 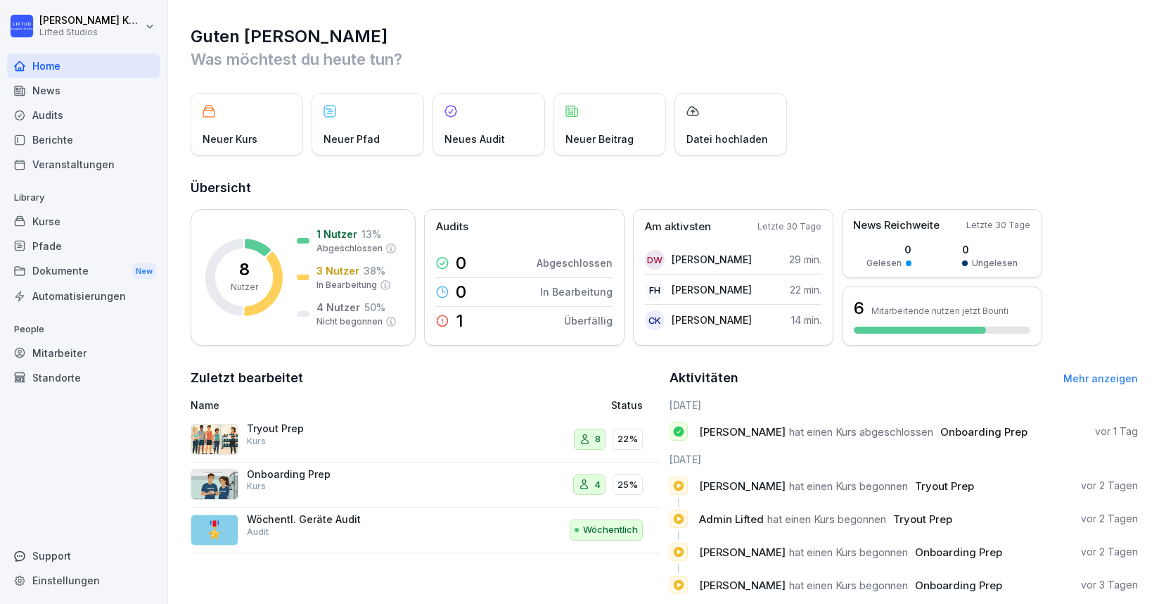 What do you see at coordinates (215, 439) in the screenshot?
I see `img: e329q9jj112p7rzo7pfbp556.png` at bounding box center [215, 439].